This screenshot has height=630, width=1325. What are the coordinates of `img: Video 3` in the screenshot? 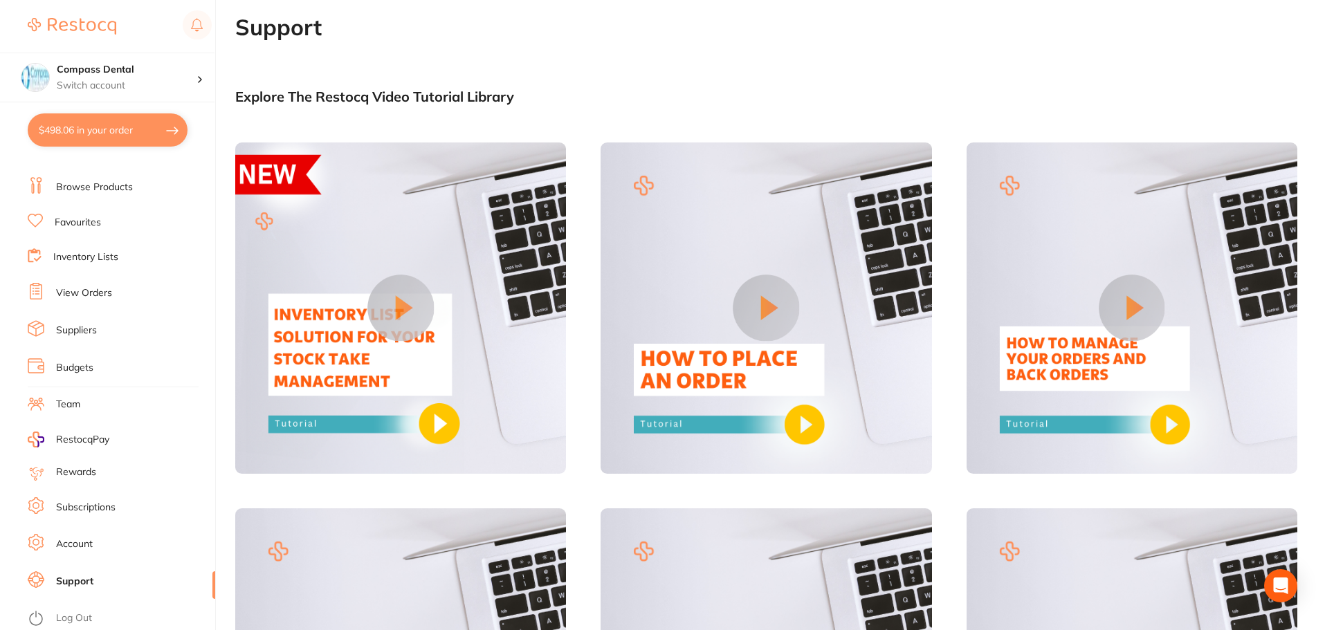 It's located at (1132, 308).